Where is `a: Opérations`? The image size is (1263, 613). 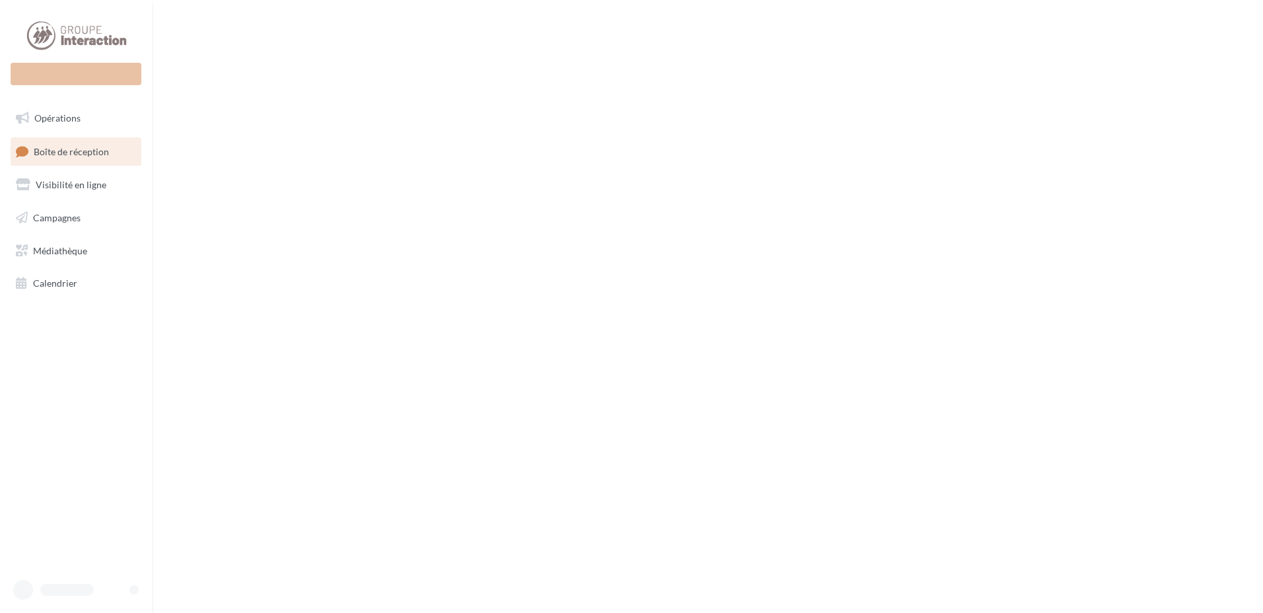
a: Opérations is located at coordinates (76, 118).